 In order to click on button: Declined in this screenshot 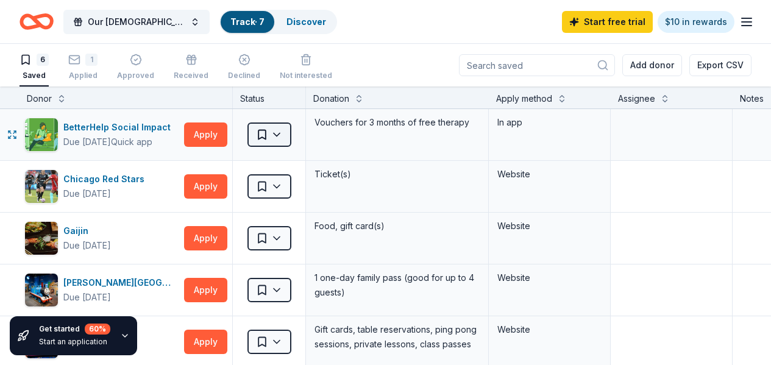, I will do `click(244, 68)`.